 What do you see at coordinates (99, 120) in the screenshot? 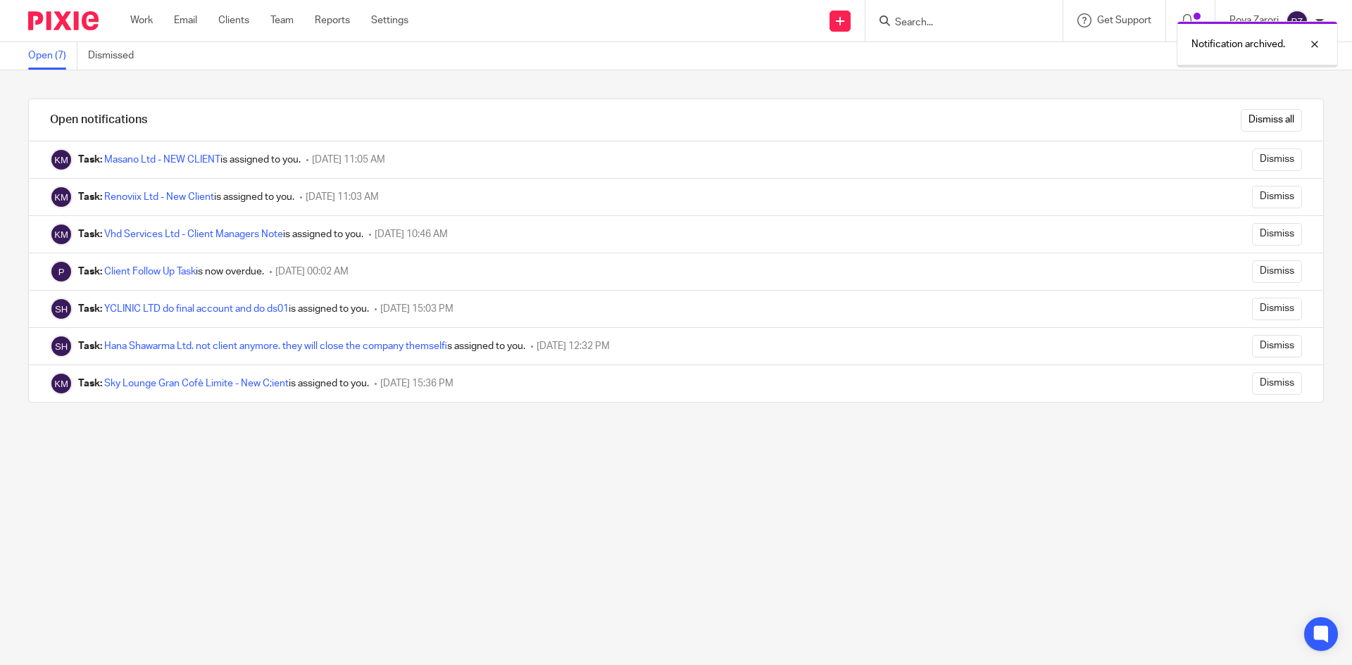
I see `h1: Open notifications` at bounding box center [99, 120].